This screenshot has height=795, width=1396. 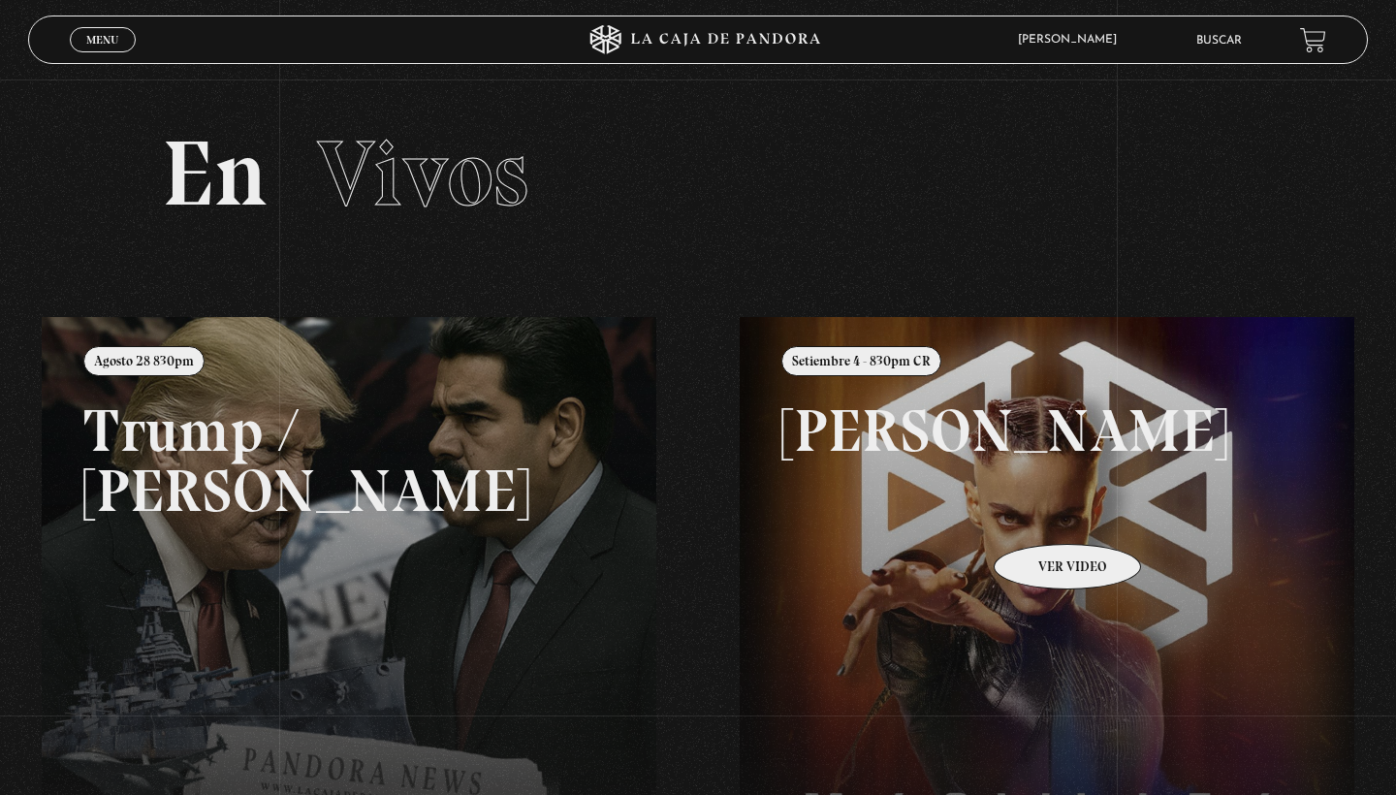 What do you see at coordinates (1312, 40) in the screenshot?
I see `a: View your shopping cart` at bounding box center [1312, 40].